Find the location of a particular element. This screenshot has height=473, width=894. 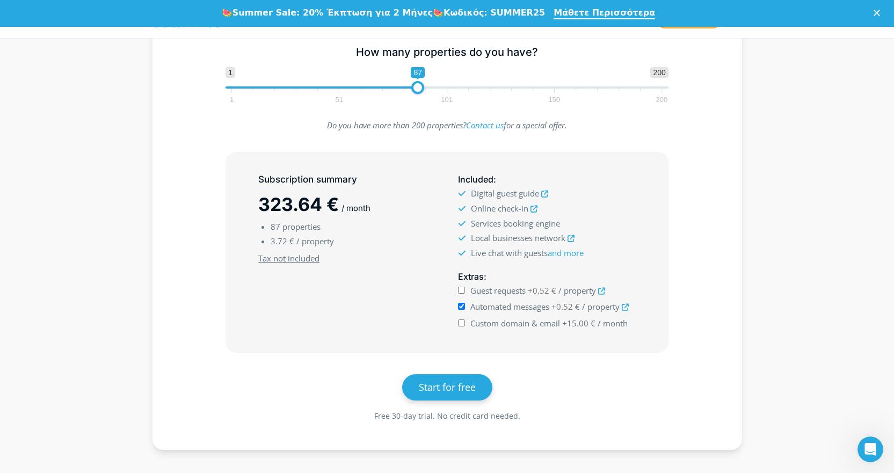

a: and more is located at coordinates (565, 253).